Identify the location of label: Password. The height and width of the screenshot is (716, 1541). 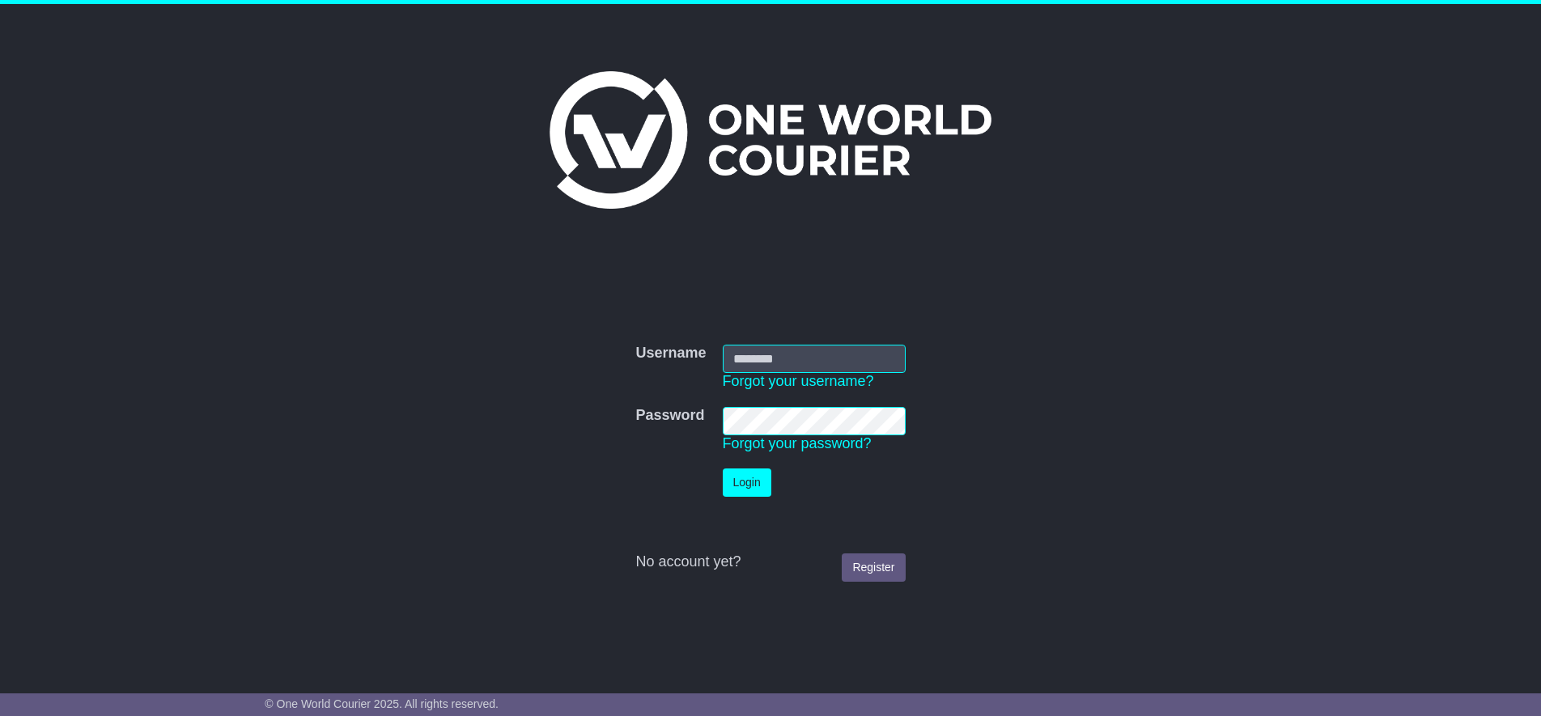
(670, 416).